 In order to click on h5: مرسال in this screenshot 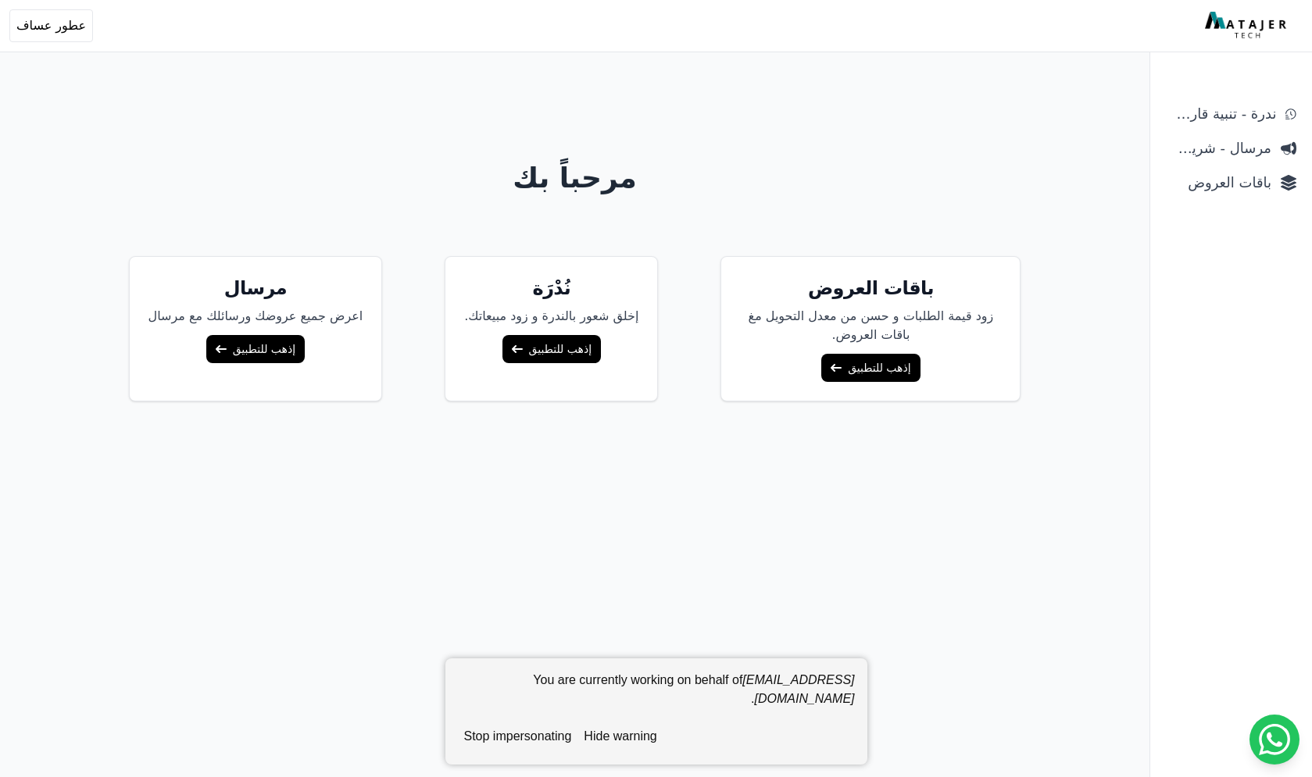, I will do `click(255, 288)`.